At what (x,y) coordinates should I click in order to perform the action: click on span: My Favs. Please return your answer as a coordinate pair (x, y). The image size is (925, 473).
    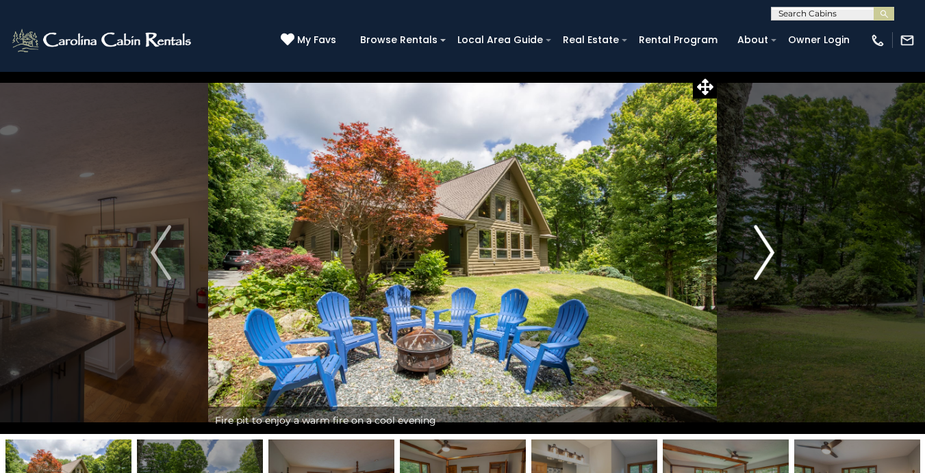
    Looking at the image, I should click on (316, 40).